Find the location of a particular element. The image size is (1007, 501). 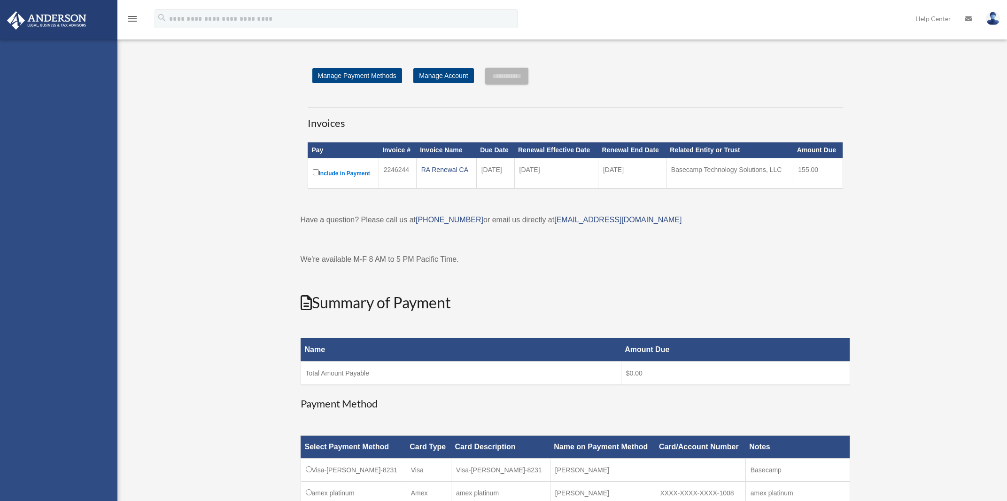

a: menu is located at coordinates (132, 20).